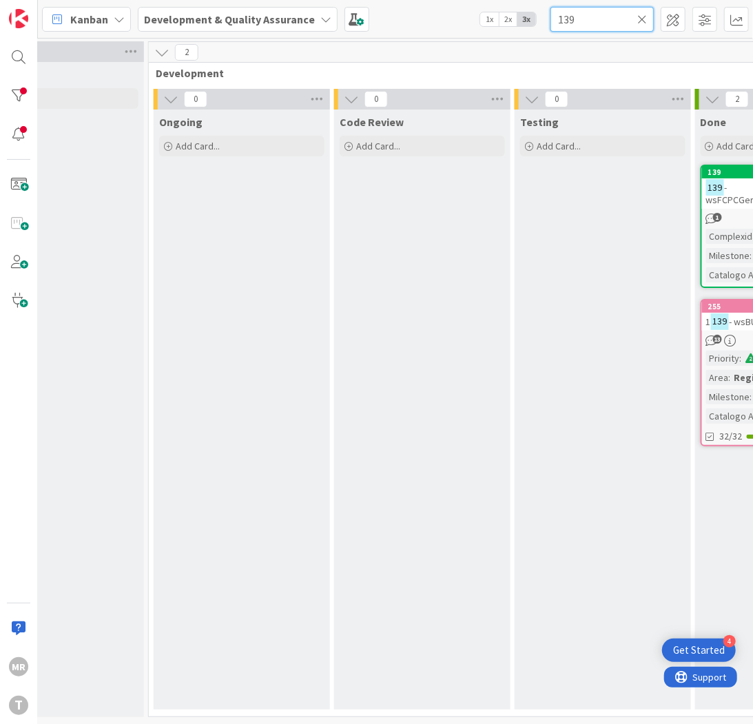 The height and width of the screenshot is (724, 753). Describe the element at coordinates (698, 650) in the screenshot. I see `div: Open Get Started checklist, remaining modules: 4` at that location.